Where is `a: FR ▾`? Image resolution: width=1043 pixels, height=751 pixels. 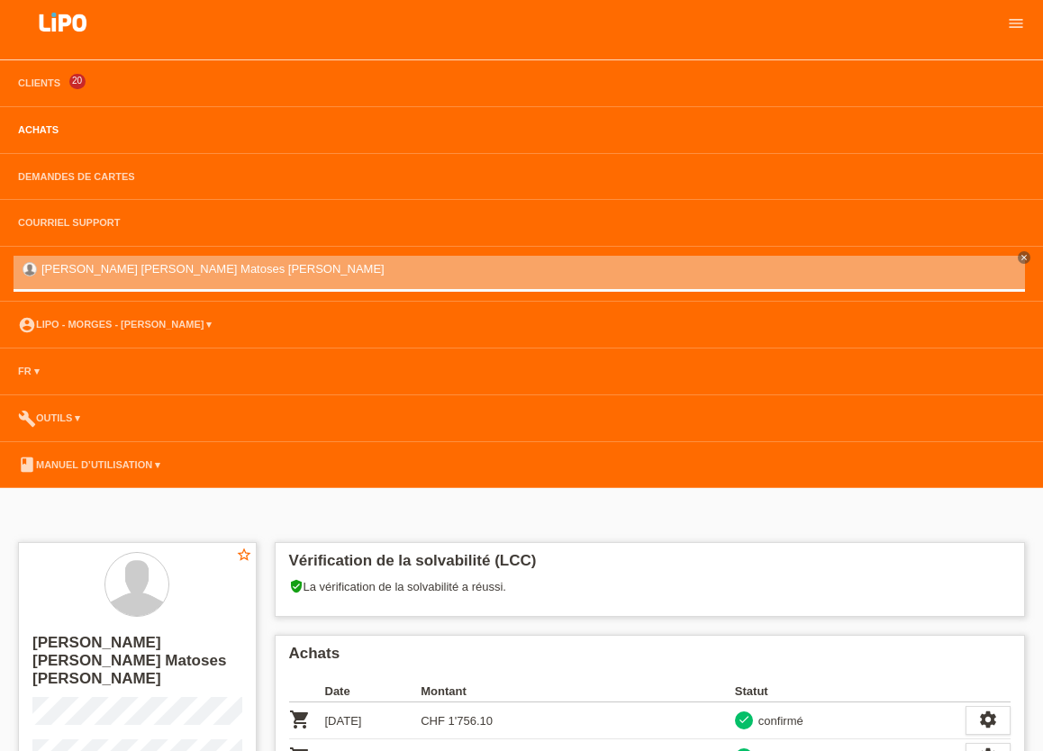
a: FR ▾ is located at coordinates (29, 371).